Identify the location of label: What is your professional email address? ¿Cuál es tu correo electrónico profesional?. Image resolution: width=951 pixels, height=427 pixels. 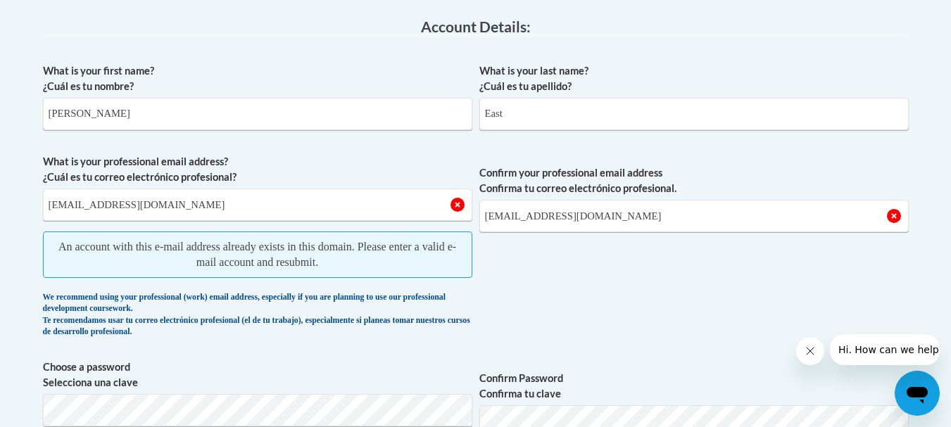
(258, 170).